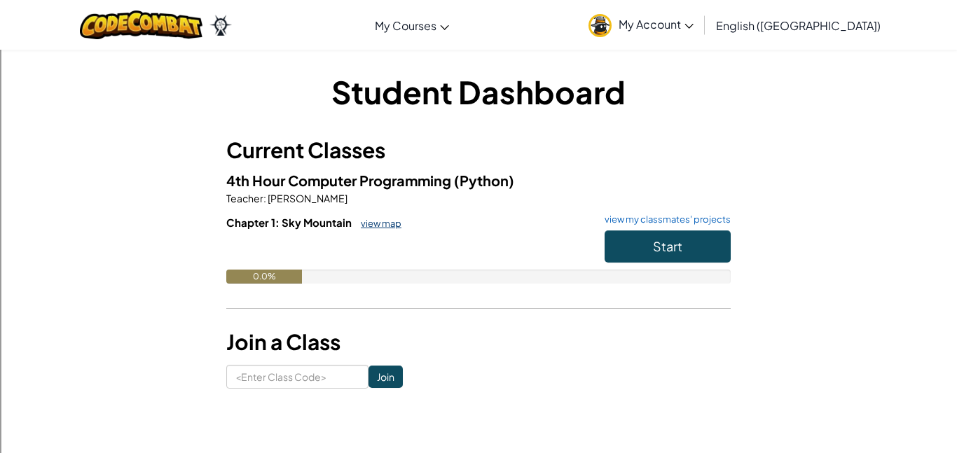 Image resolution: width=957 pixels, height=453 pixels. Describe the element at coordinates (221, 25) in the screenshot. I see `img: Ozaria` at that location.